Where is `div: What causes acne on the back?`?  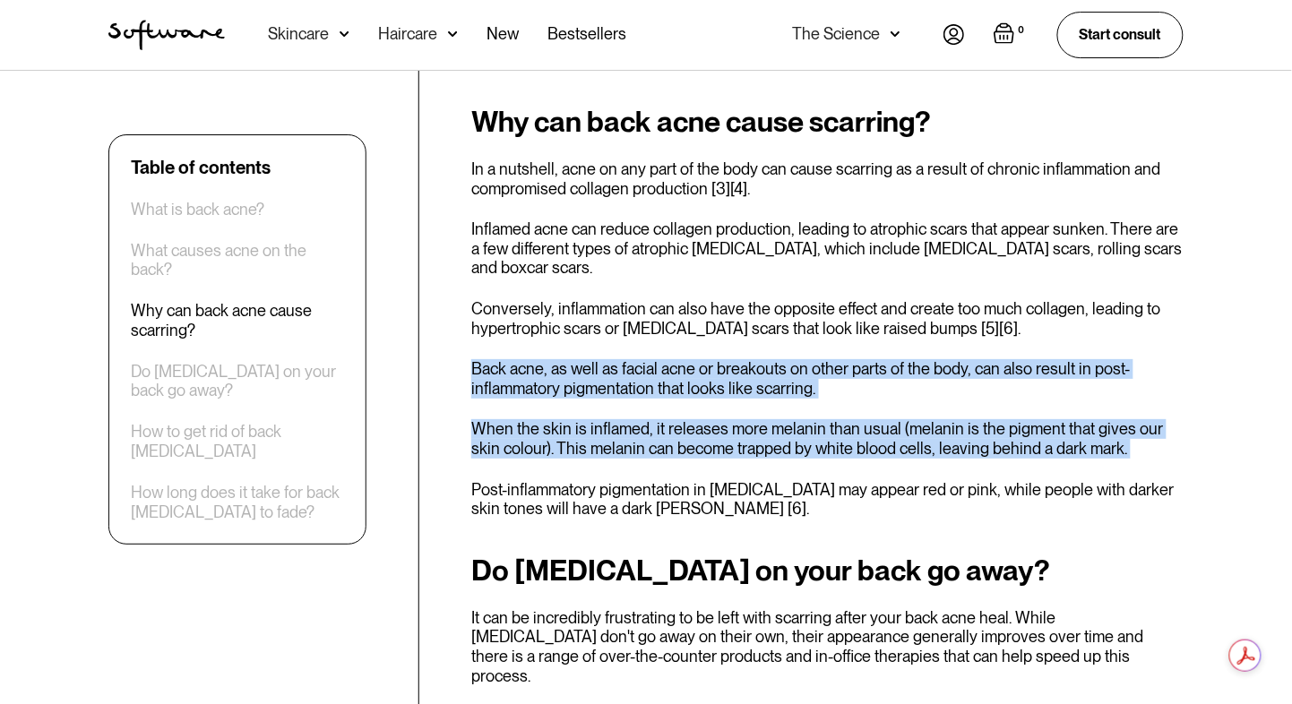
div: What causes acne on the back? is located at coordinates (237, 260).